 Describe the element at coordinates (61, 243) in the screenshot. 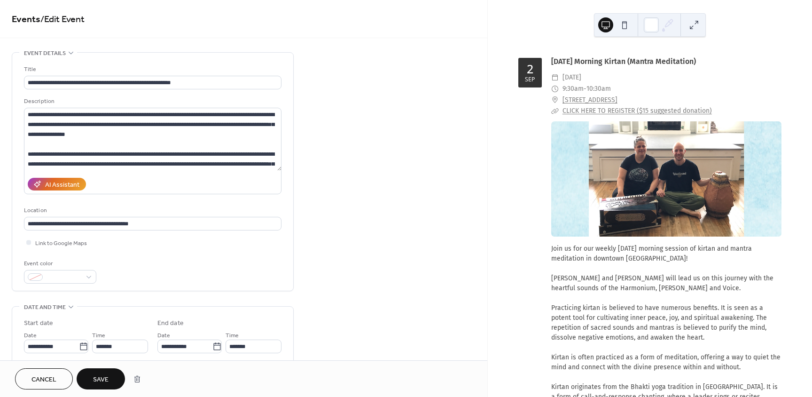

I see `span: Link to Google Maps` at that location.